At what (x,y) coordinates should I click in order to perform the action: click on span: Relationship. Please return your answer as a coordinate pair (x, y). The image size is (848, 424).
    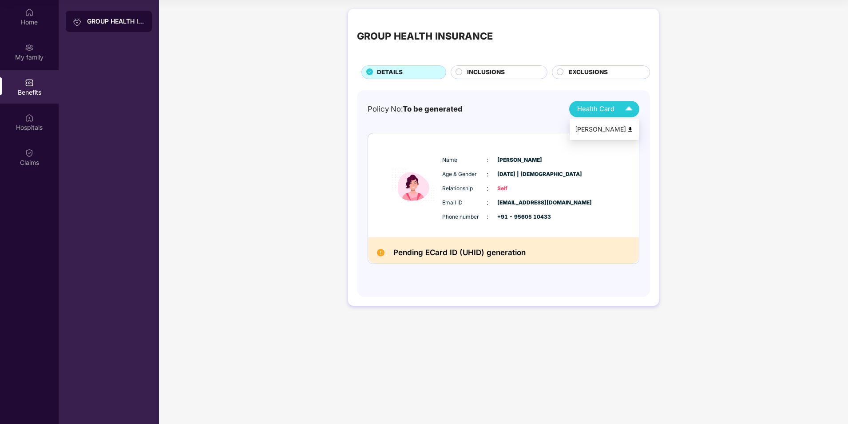
    Looking at the image, I should click on (464, 188).